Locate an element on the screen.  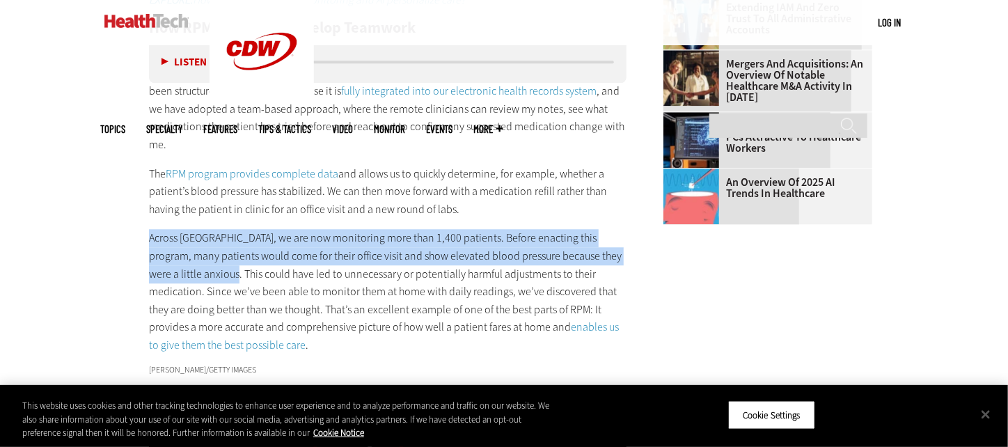
a: An Overview of 2025 AI Trends in Healthcare is located at coordinates (764, 188).